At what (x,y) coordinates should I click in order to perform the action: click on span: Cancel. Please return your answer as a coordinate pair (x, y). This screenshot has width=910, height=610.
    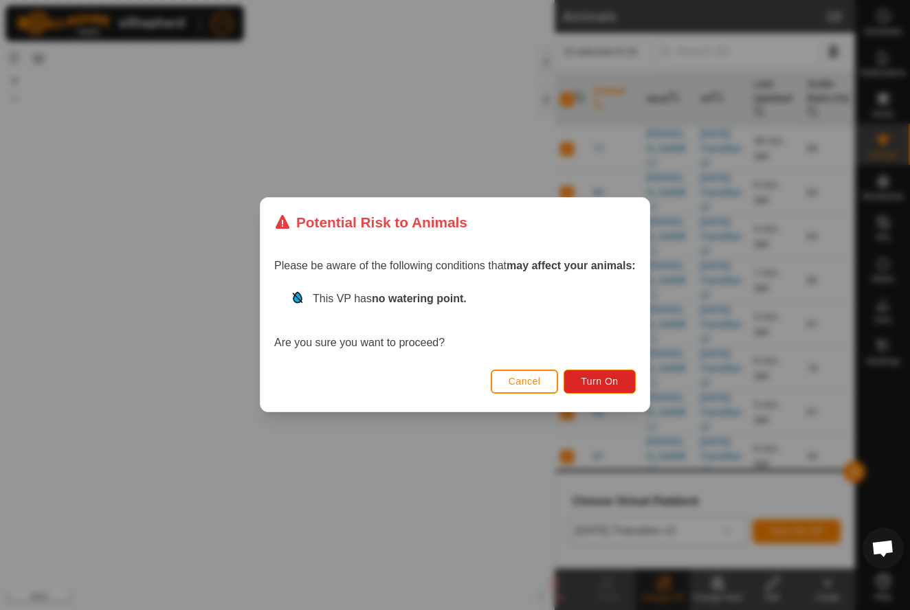
    Looking at the image, I should click on (524, 382).